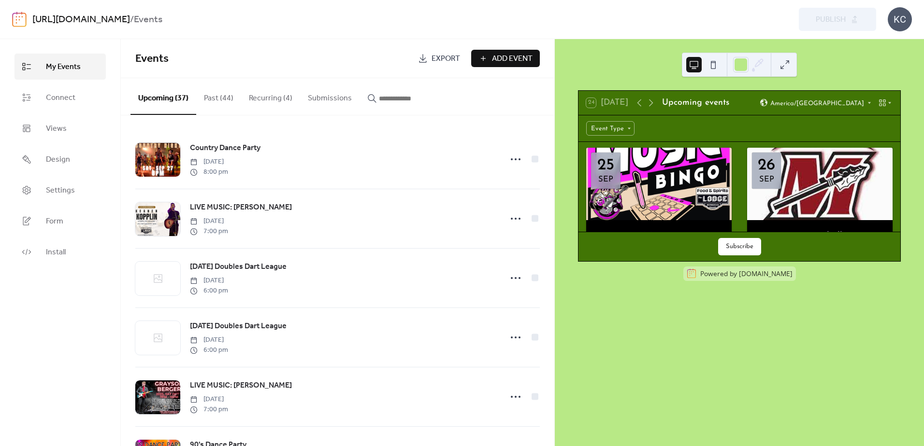 The image size is (924, 446). I want to click on a: Export, so click(439, 58).